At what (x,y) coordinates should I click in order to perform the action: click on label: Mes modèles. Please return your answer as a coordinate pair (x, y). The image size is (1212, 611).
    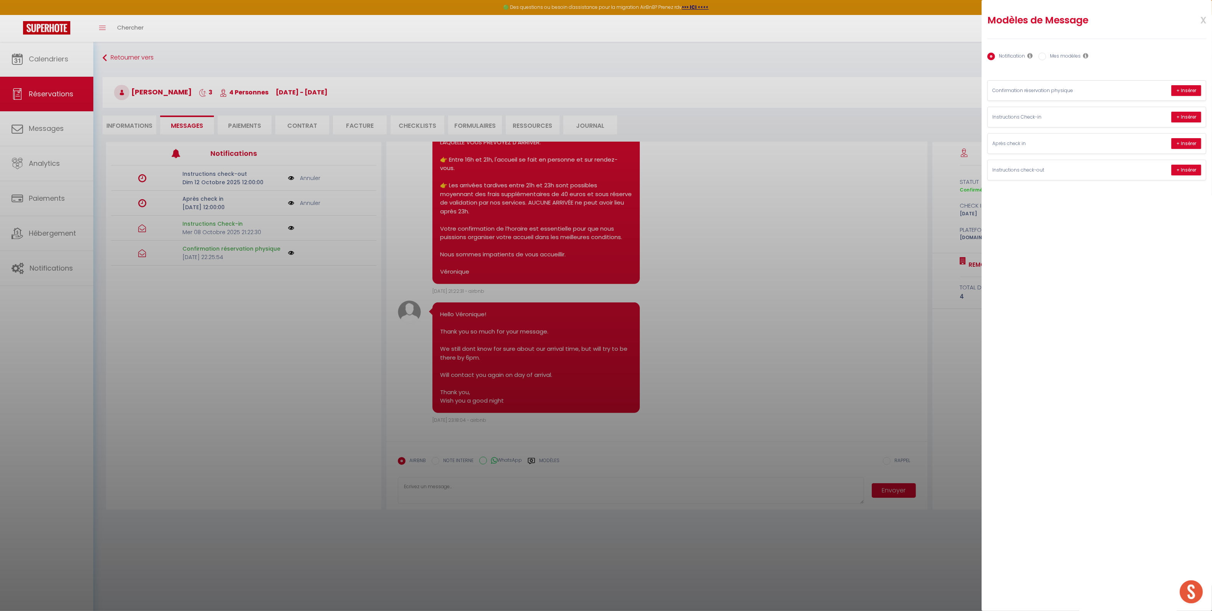
    Looking at the image, I should click on (1063, 57).